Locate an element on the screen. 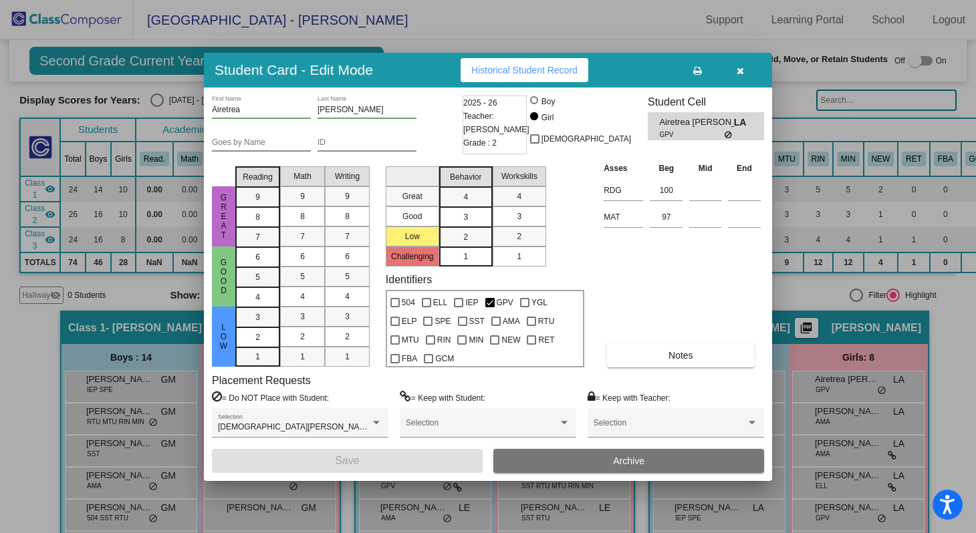  span: Workskills is located at coordinates (519, 176).